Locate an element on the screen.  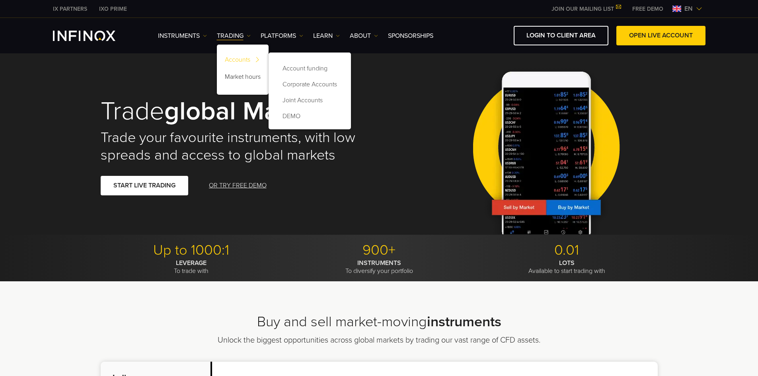
strong: global markets is located at coordinates (249, 111).